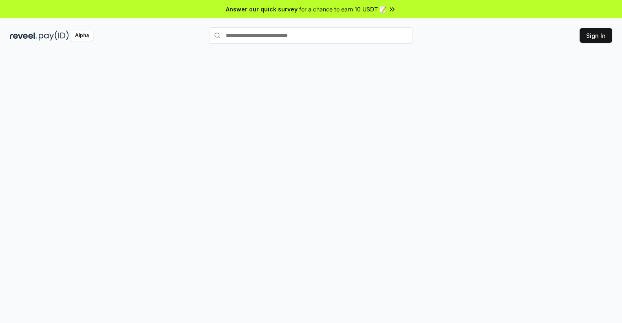 The image size is (622, 323). I want to click on div: Alpha, so click(82, 35).